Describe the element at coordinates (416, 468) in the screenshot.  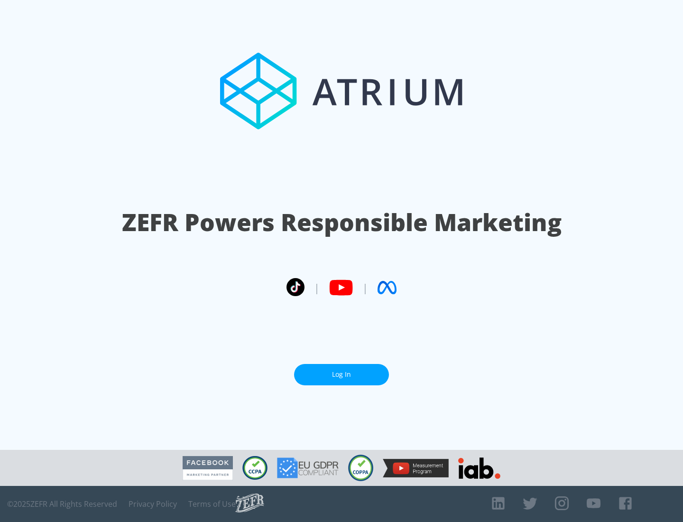
I see `img: YouTube Measurement Program` at that location.